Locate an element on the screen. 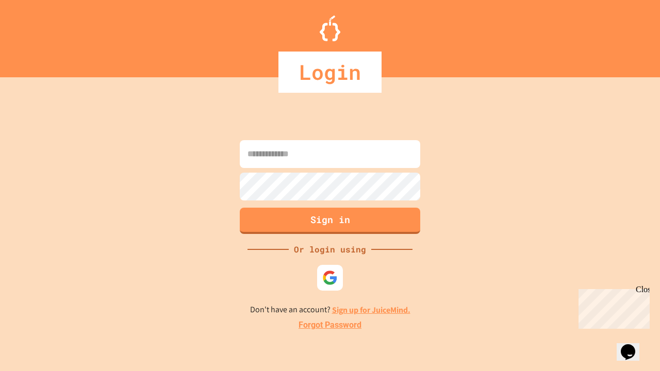 The width and height of the screenshot is (660, 371). img: google-icon.svg is located at coordinates (330, 278).